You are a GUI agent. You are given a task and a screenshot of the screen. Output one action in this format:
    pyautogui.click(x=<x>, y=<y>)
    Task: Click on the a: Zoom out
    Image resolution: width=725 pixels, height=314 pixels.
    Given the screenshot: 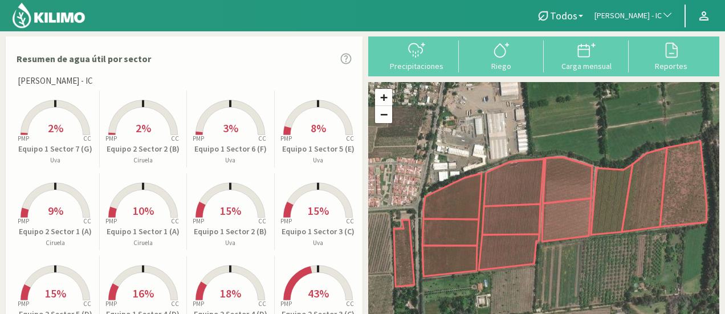 What is the action you would take?
    pyautogui.click(x=384, y=115)
    